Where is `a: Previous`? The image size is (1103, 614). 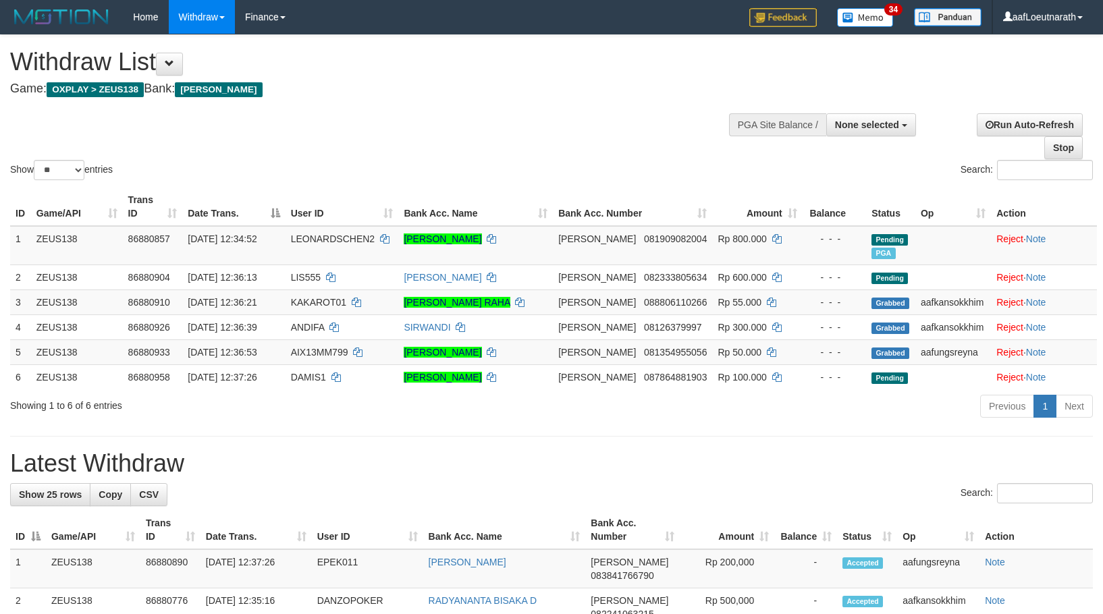
a: Previous is located at coordinates (1007, 406).